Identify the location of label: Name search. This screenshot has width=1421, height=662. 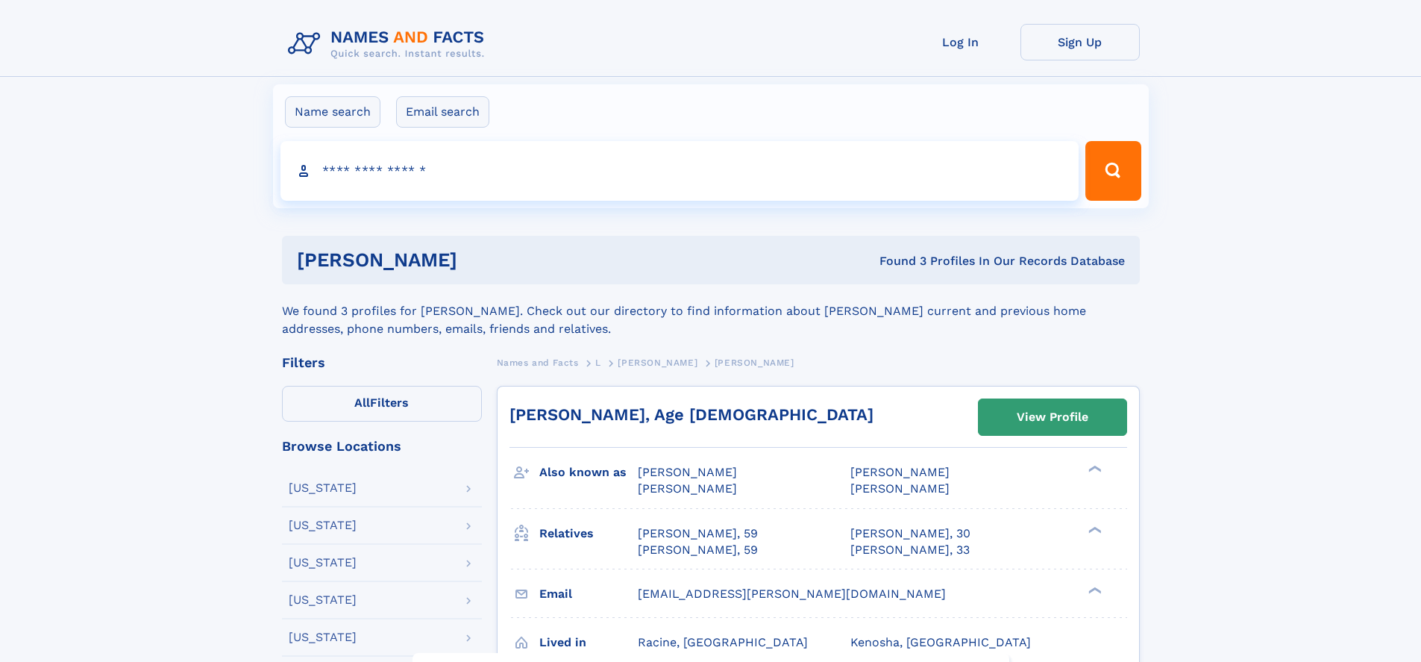
(333, 112).